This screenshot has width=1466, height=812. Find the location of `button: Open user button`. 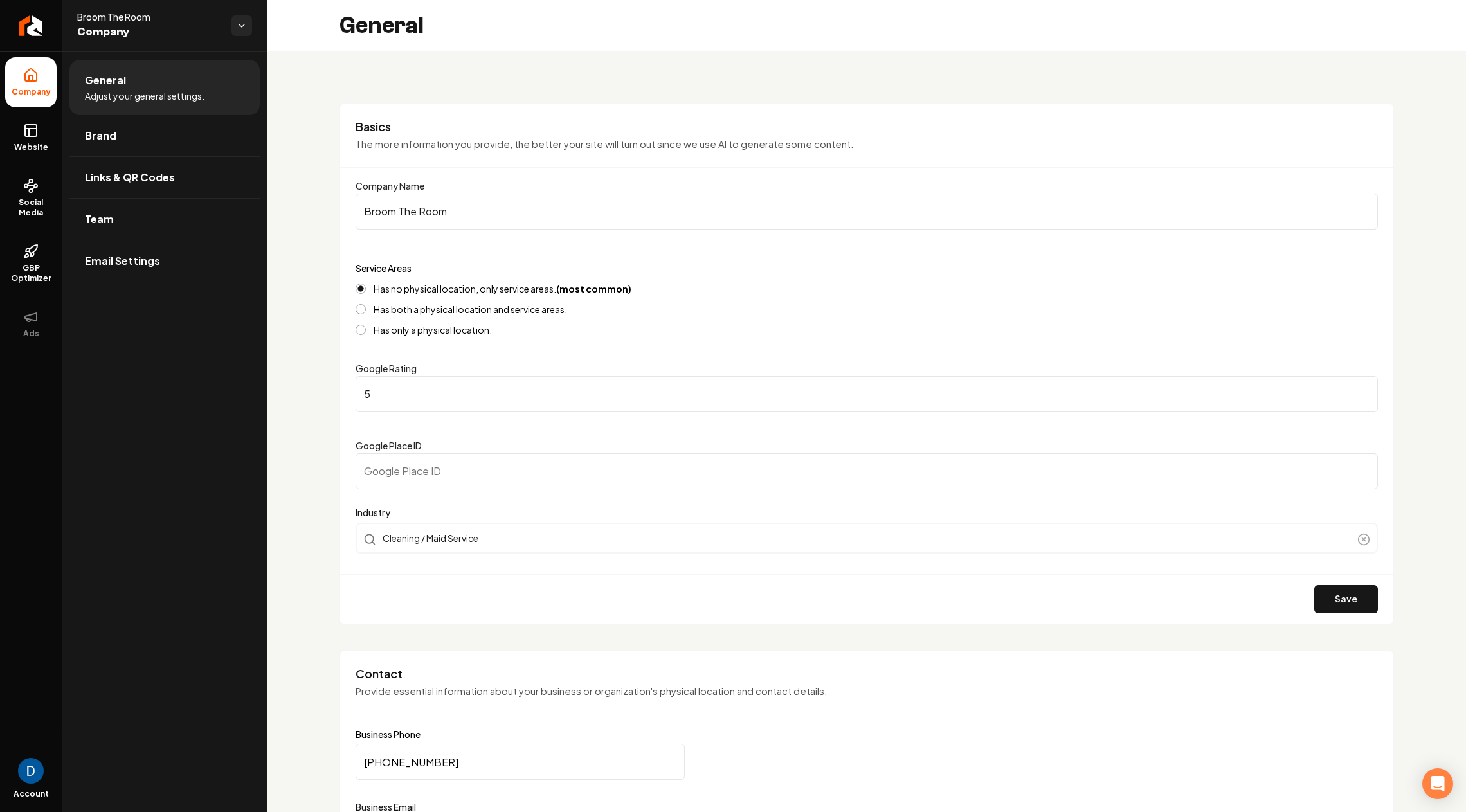

button: Open user button is located at coordinates (31, 771).